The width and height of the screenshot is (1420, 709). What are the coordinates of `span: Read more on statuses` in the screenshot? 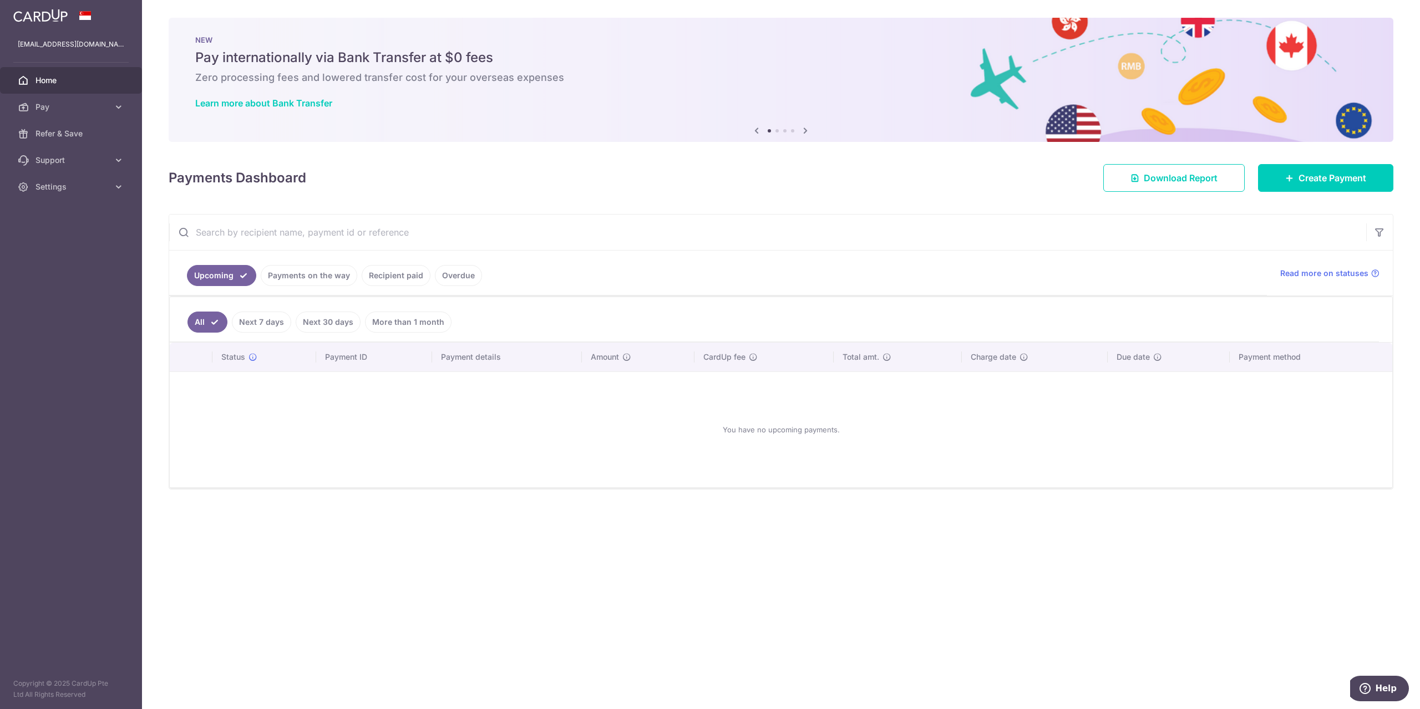 It's located at (1324, 273).